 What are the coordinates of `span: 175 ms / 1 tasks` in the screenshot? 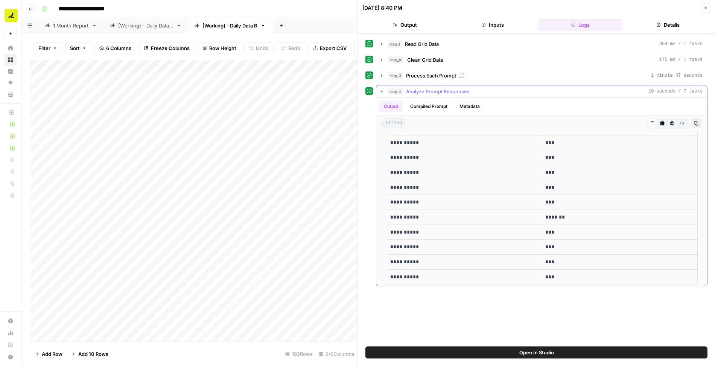 It's located at (681, 60).